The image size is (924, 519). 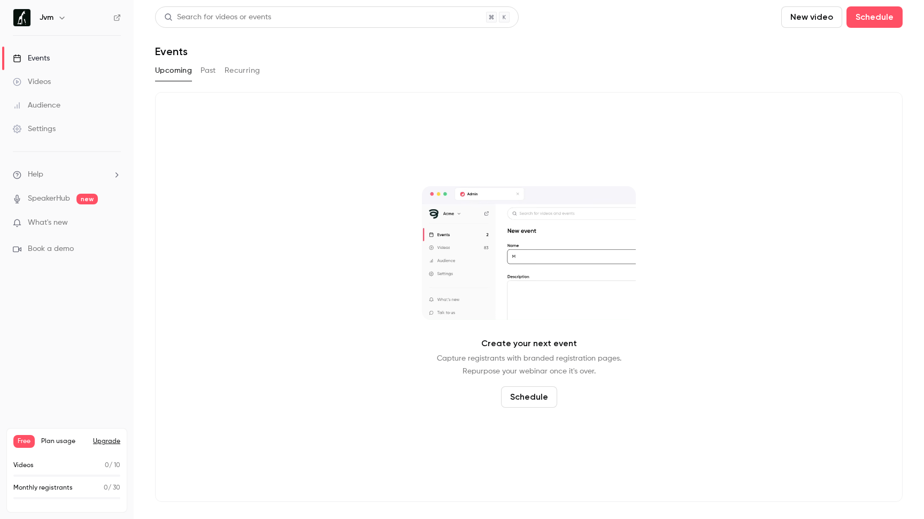 I want to click on button: New video, so click(x=812, y=17).